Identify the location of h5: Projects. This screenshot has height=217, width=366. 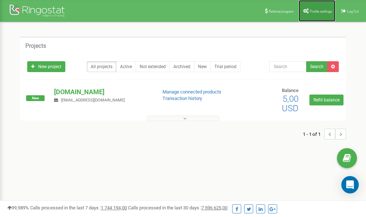
(36, 46).